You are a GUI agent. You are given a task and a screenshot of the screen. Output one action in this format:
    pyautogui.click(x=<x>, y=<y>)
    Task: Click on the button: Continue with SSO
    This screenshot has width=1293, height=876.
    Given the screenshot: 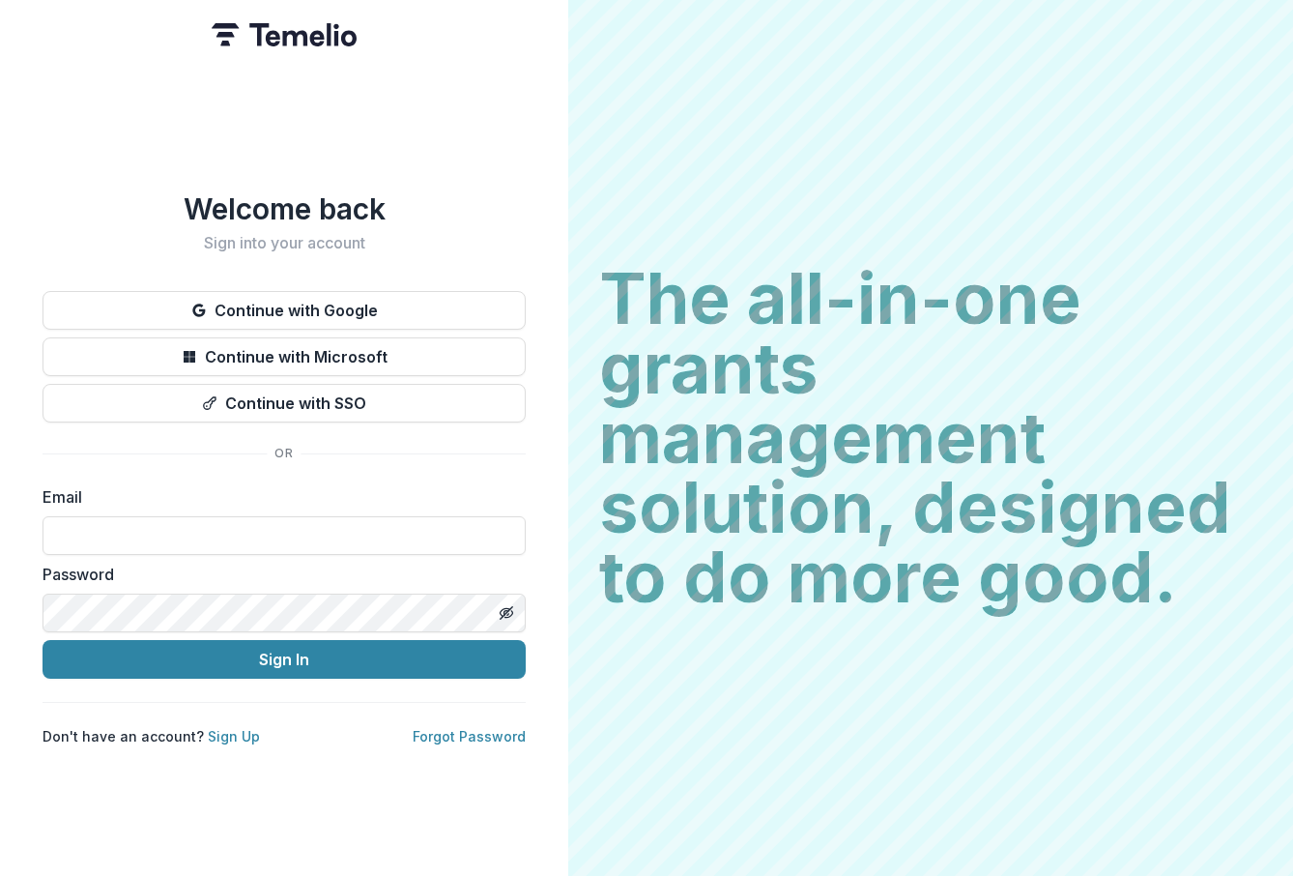 What is the action you would take?
    pyautogui.click(x=284, y=403)
    